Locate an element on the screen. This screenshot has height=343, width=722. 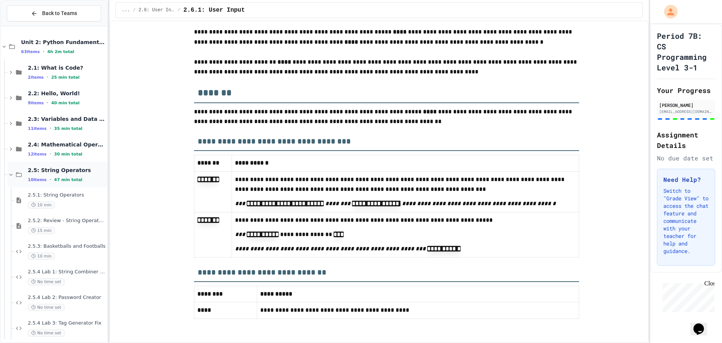
span: 30 min total is located at coordinates (68, 154).